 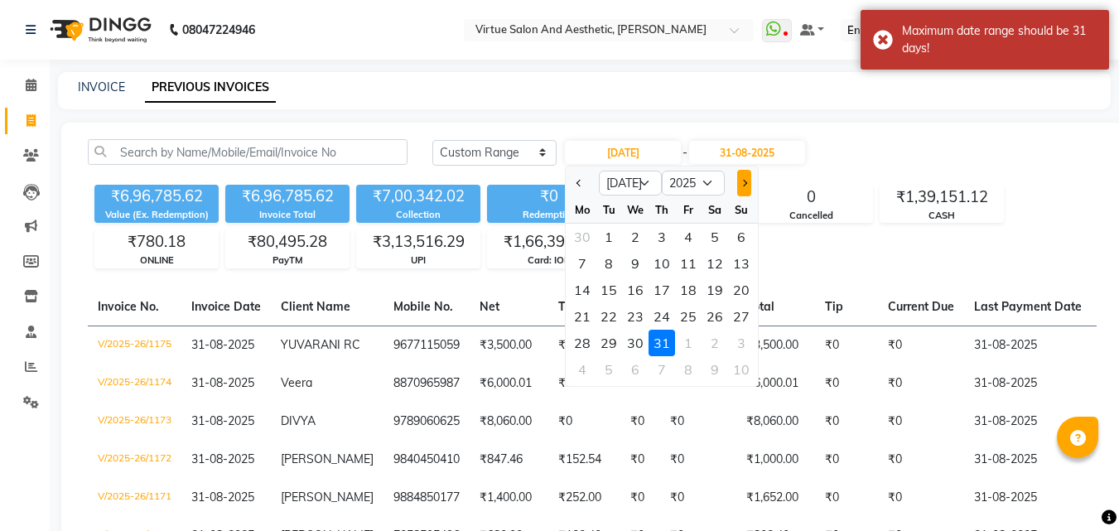 What do you see at coordinates (1028, 422) in the screenshot?
I see `td: 31-08-2025` at bounding box center [1028, 422].